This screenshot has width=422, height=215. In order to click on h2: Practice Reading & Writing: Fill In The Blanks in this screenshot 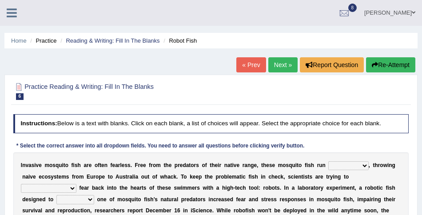, I will do `click(136, 91)`.